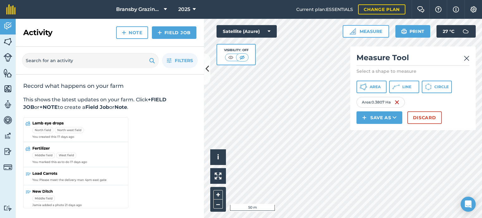 The width and height of the screenshot is (482, 218). Describe the element at coordinates (467, 58) in the screenshot. I see `img: svg+xml;base64,PHN2ZyB4bWxucz0iaHR0cDovL3d3dy53My5vcmcvMjAwMC9zdmciIHdpZHRoPSIyMiIgaGVpZ2h0PSIzMC...` at that location.